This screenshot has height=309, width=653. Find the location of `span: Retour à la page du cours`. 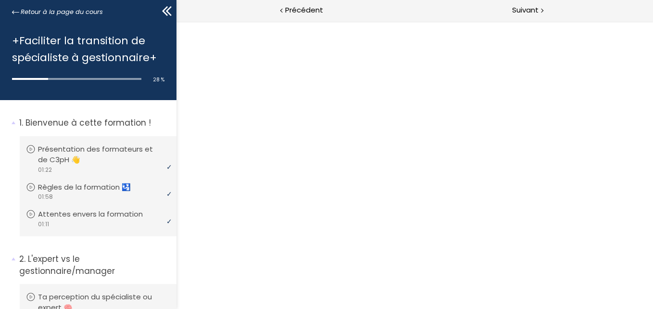

span: Retour à la page du cours is located at coordinates (62, 12).